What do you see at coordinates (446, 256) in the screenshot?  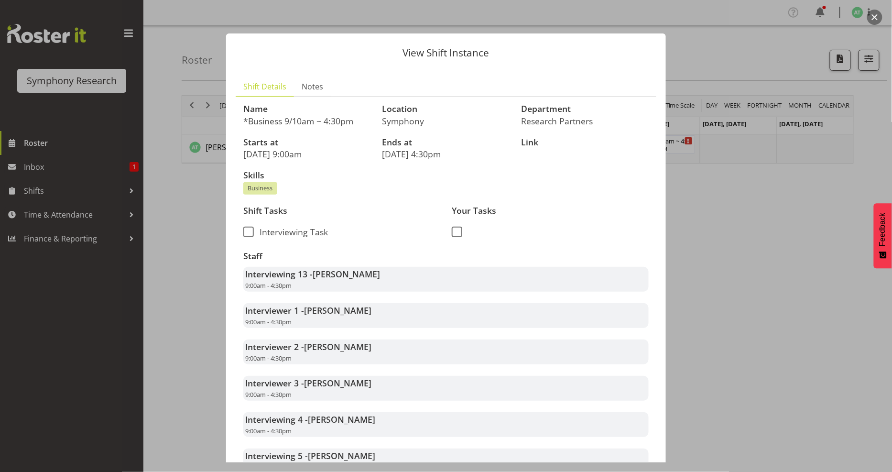 I see `h3: Staff` at bounding box center [446, 256].